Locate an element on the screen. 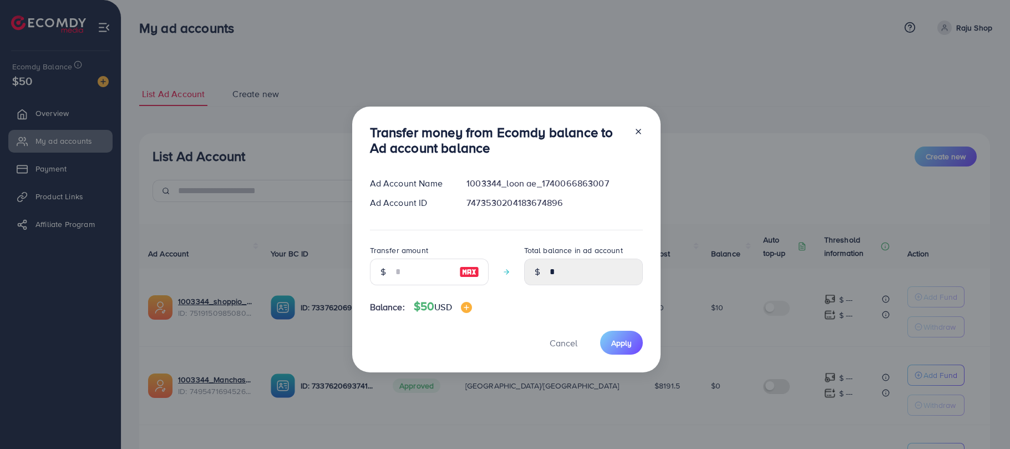 This screenshot has width=1010, height=449. span: USD is located at coordinates (443, 307).